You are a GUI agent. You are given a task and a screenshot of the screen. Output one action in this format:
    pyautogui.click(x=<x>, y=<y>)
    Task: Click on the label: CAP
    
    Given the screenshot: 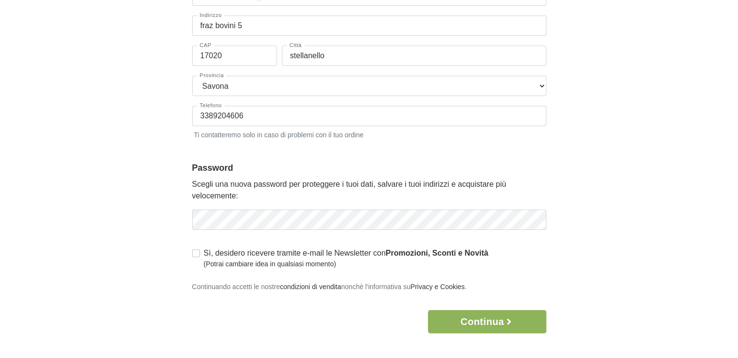 What is the action you would take?
    pyautogui.click(x=206, y=45)
    